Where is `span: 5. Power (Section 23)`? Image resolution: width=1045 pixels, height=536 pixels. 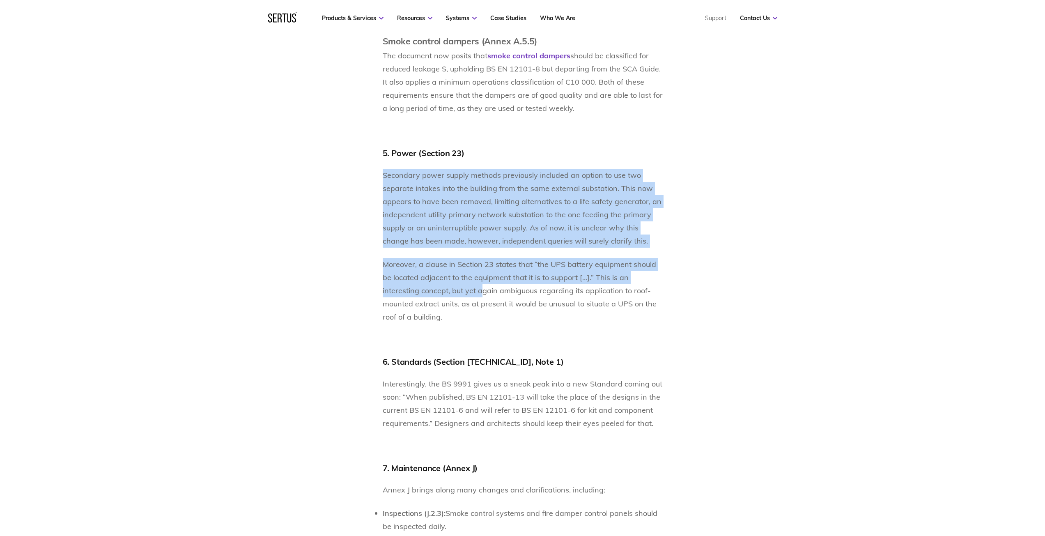 span: 5. Power (Section 23) is located at coordinates (423, 153).